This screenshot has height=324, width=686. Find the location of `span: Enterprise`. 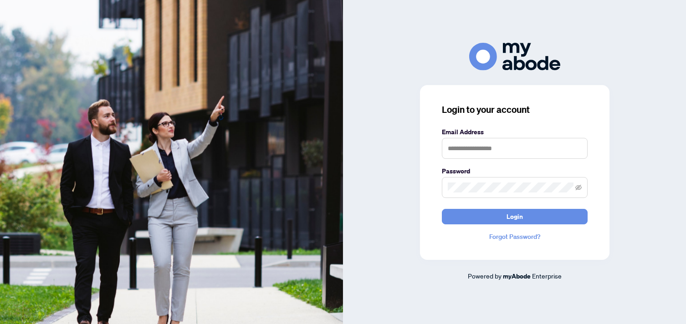

span: Enterprise is located at coordinates (547, 276).